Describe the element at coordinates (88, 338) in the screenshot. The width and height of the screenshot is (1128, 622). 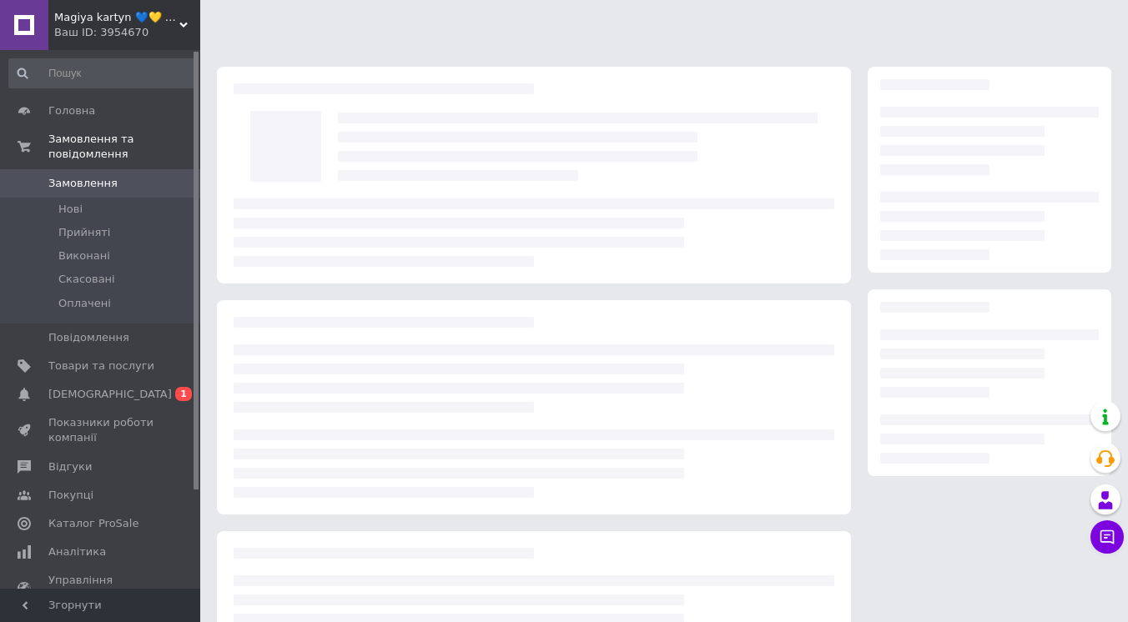
I see `span: Повідомлення` at that location.